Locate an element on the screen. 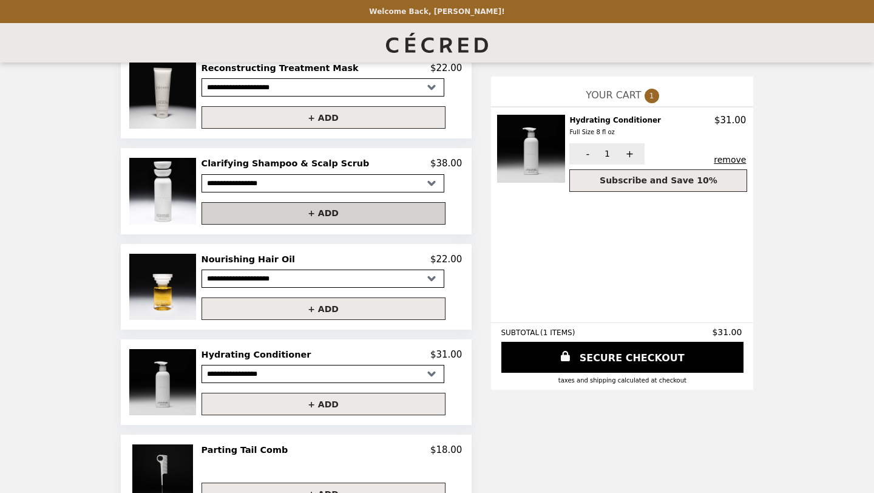 This screenshot has width=874, height=493. img: Clarifying Shampoo & Scalp Scrub is located at coordinates (164, 191).